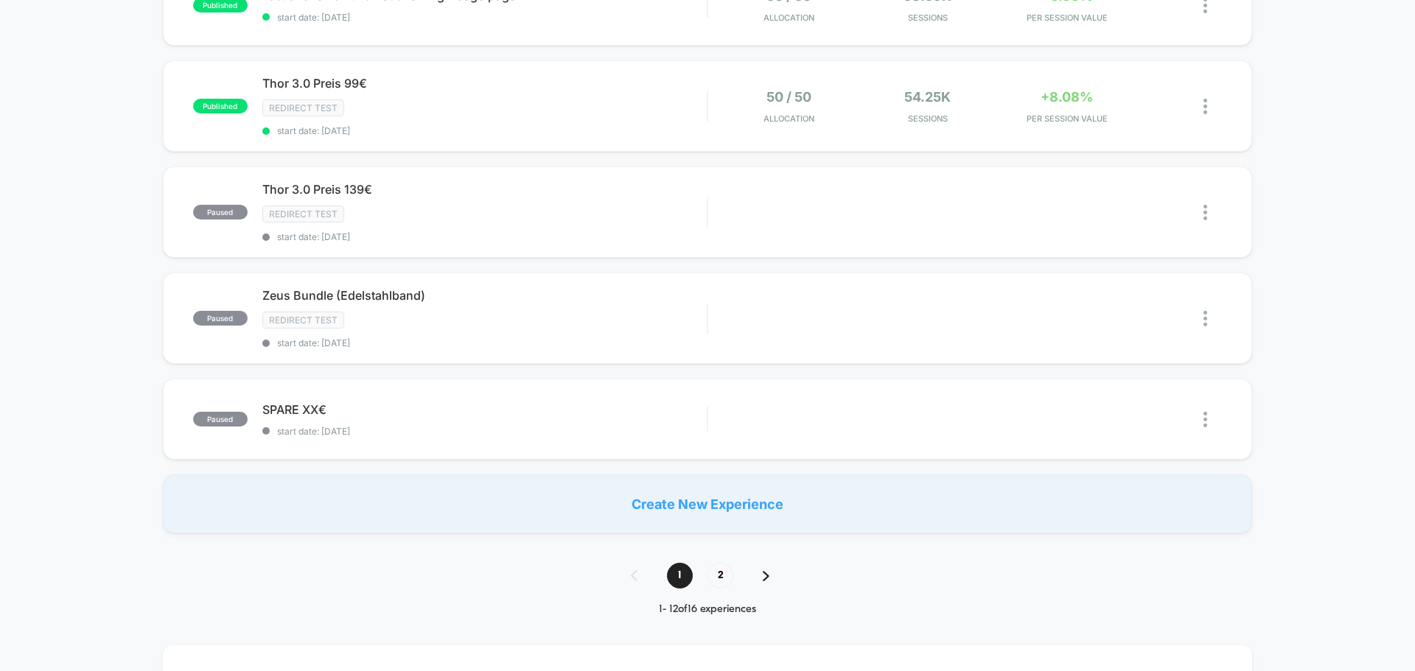 The width and height of the screenshot is (1415, 671). What do you see at coordinates (679, 576) in the screenshot?
I see `span: 1` at bounding box center [679, 576].